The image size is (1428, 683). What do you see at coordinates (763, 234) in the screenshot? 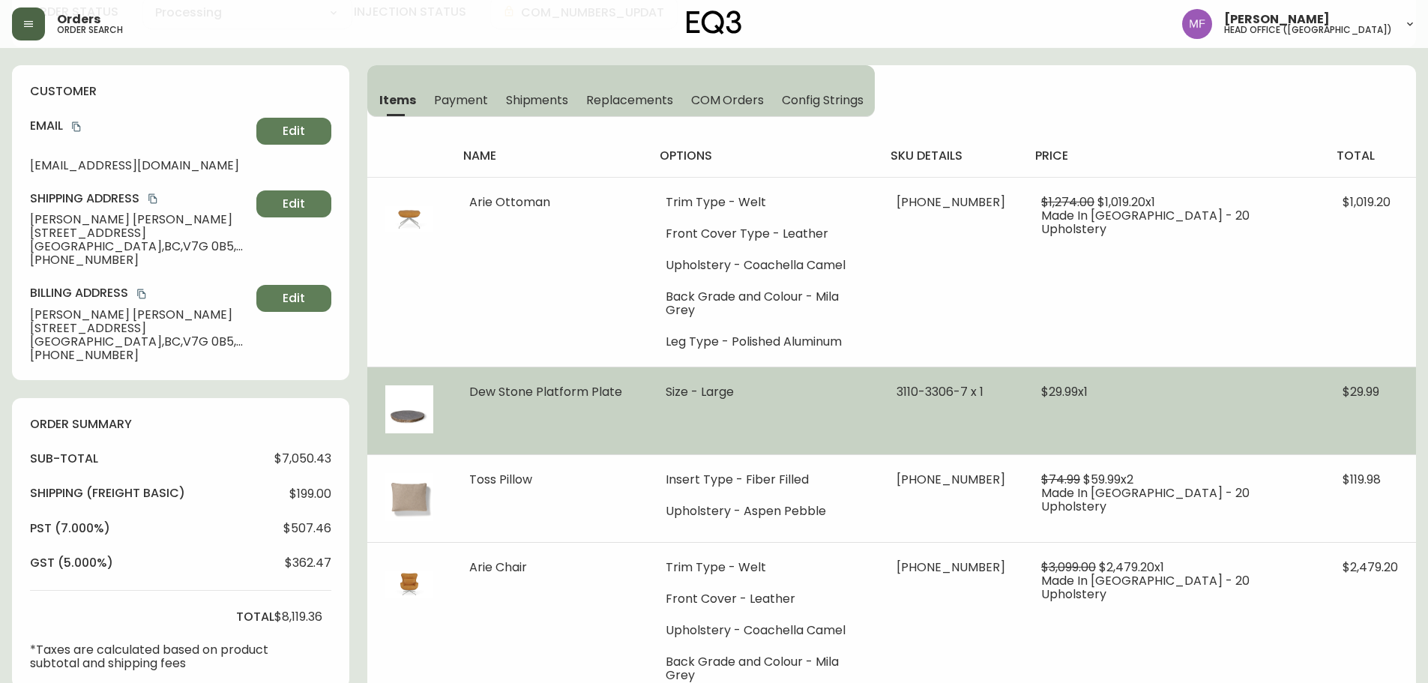
I see `li: Front Cover Type - Leather` at bounding box center [763, 234].